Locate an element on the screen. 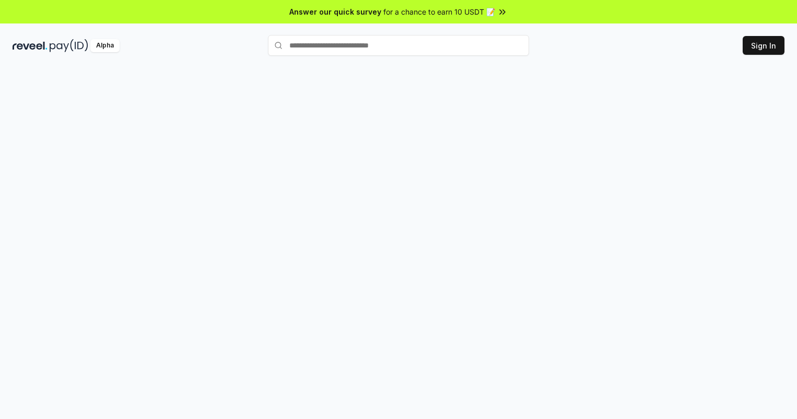 The image size is (797, 419). span: for a chance to earn 10 USDT 📝 is located at coordinates (439, 11).